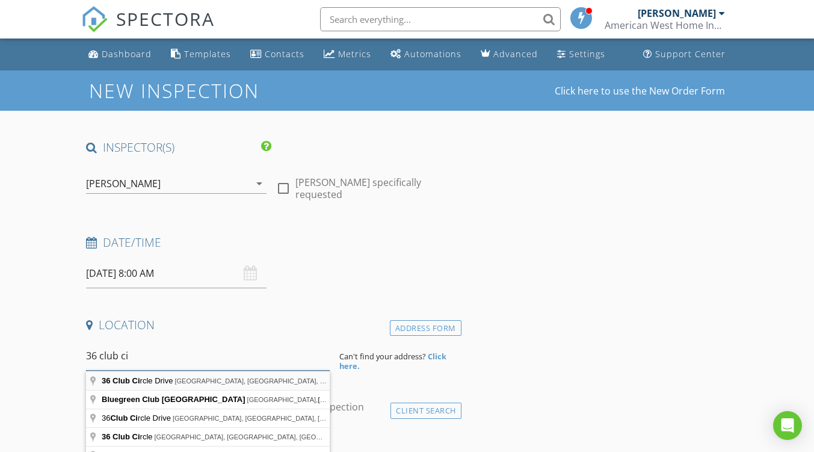  What do you see at coordinates (690, 54) in the screenshot?
I see `div: Support Center` at bounding box center [690, 54].